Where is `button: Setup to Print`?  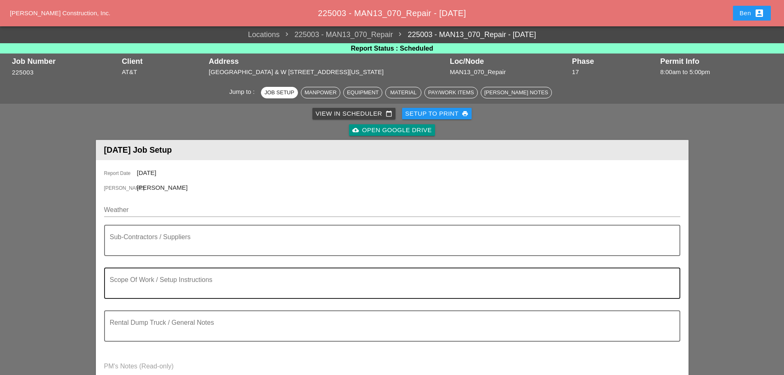 button: Setup to Print is located at coordinates (437, 114).